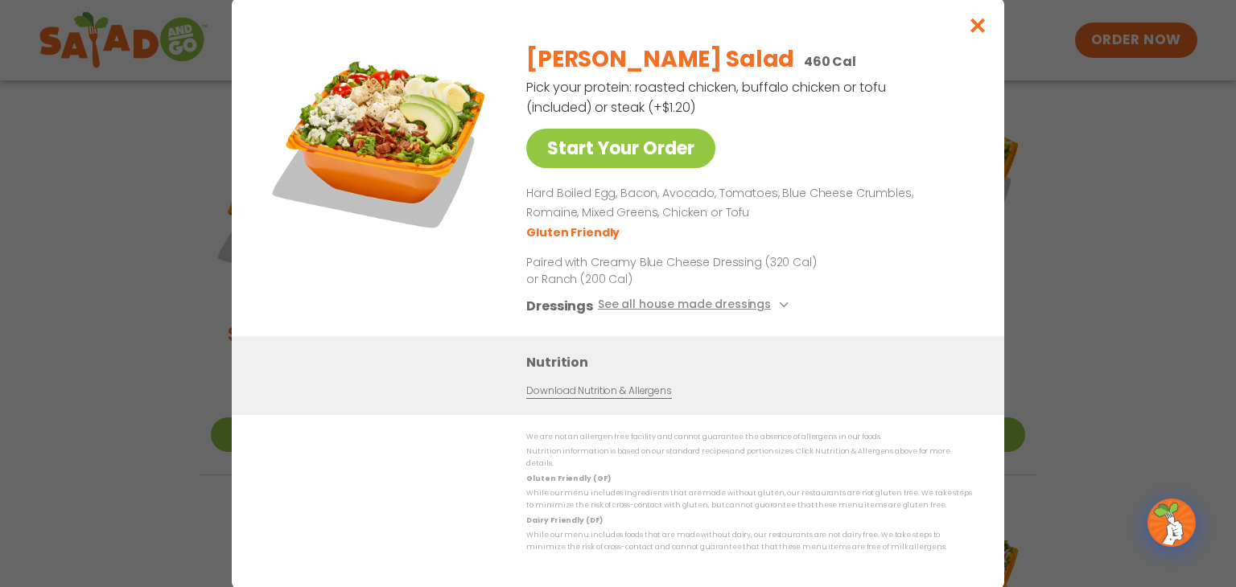 This screenshot has height=587, width=1236. What do you see at coordinates (559, 306) in the screenshot?
I see `h3: Dressings` at bounding box center [559, 306].